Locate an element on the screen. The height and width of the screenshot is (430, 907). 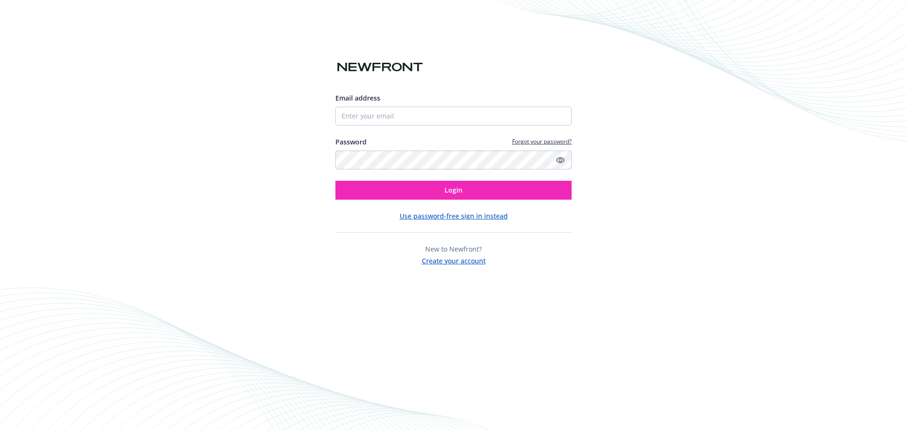
button: Create your account is located at coordinates (453, 260).